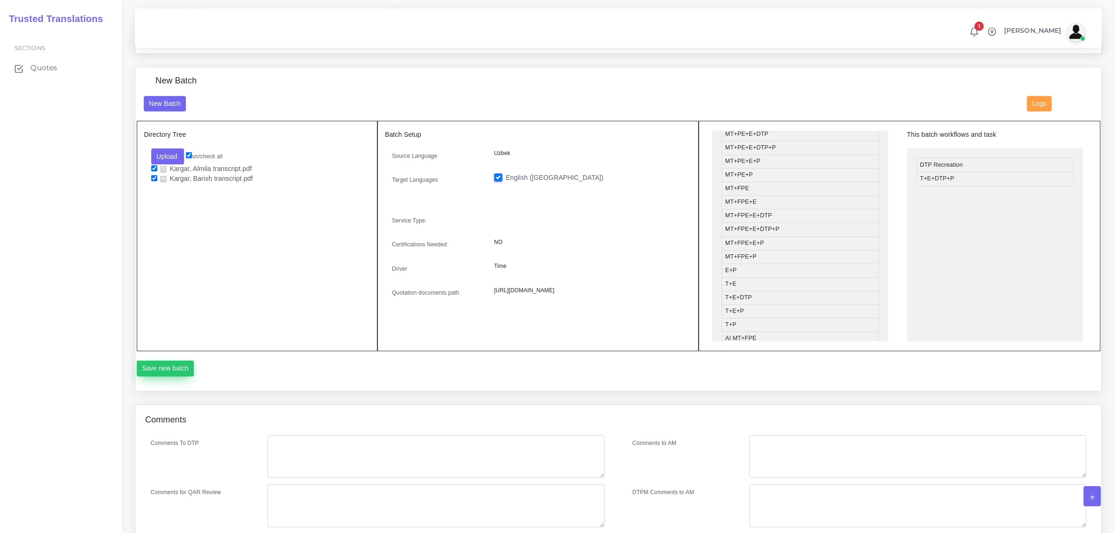  What do you see at coordinates (414, 156) in the screenshot?
I see `label: Source Language` at bounding box center [414, 156].